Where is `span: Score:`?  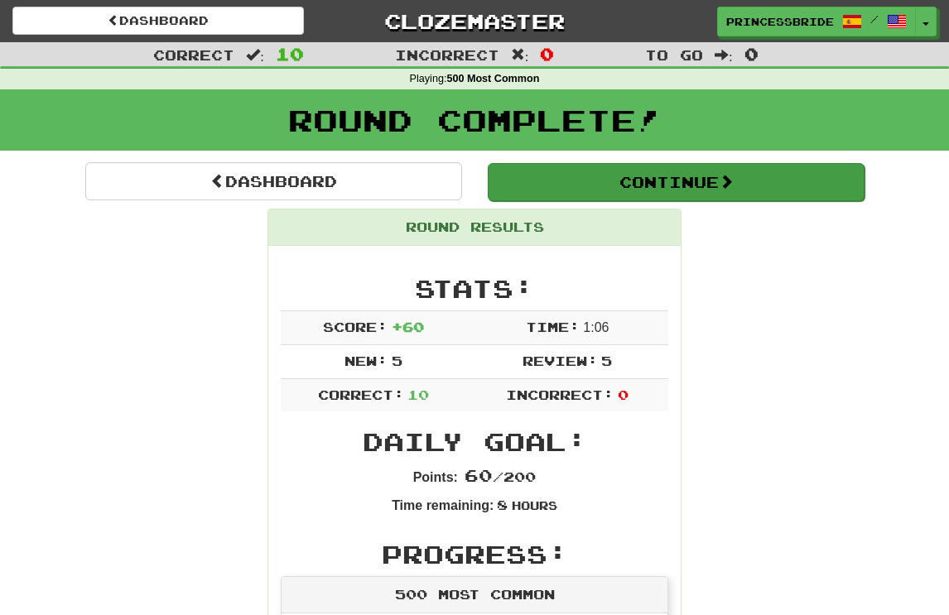 span: Score: is located at coordinates (355, 326).